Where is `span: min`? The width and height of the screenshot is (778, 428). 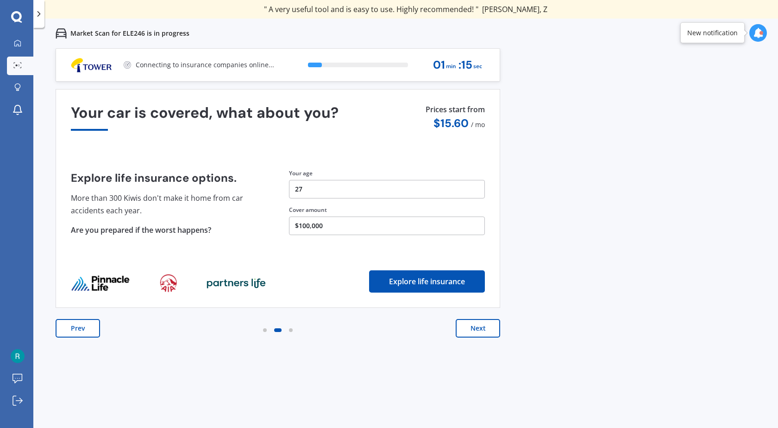
span: min is located at coordinates (451, 66).